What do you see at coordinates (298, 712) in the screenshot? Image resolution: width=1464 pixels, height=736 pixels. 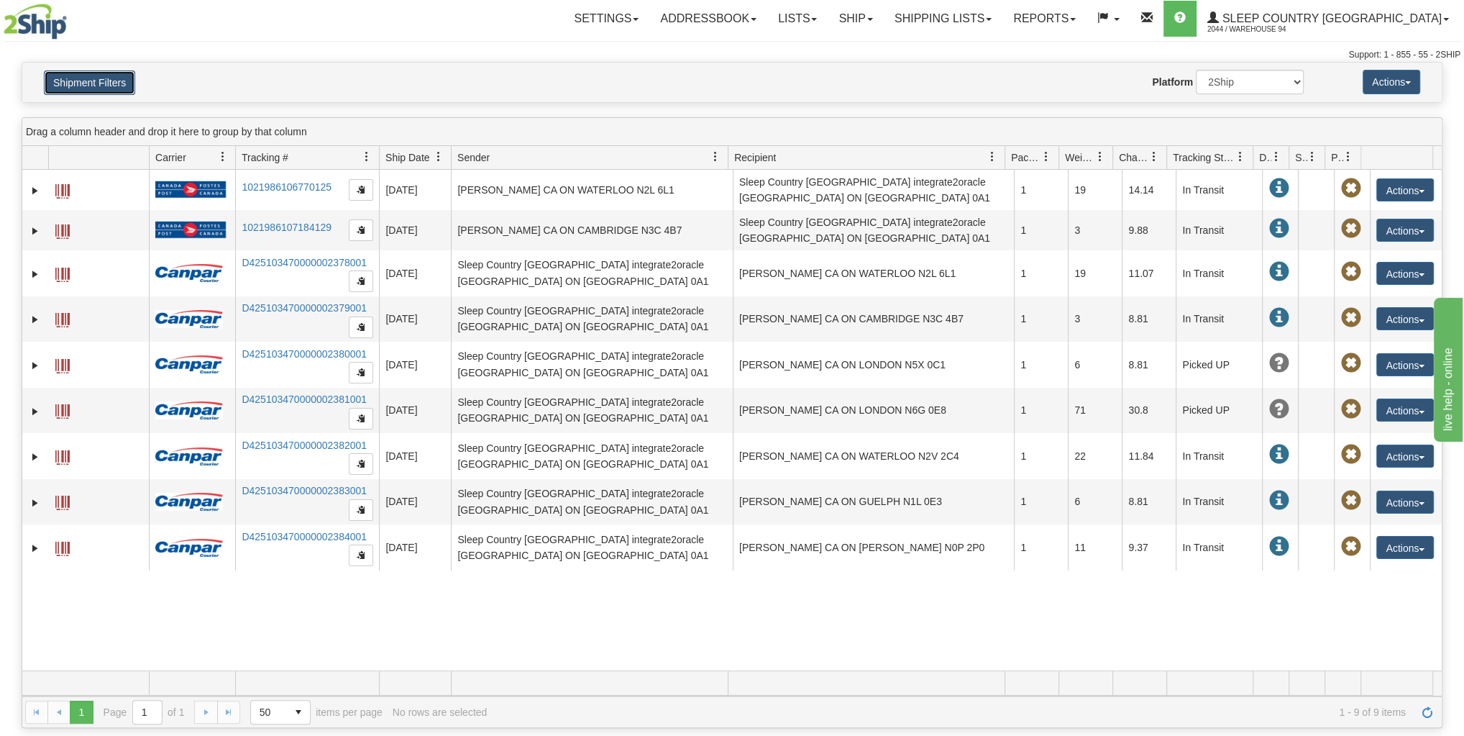 I see `span: select` at bounding box center [298, 712].